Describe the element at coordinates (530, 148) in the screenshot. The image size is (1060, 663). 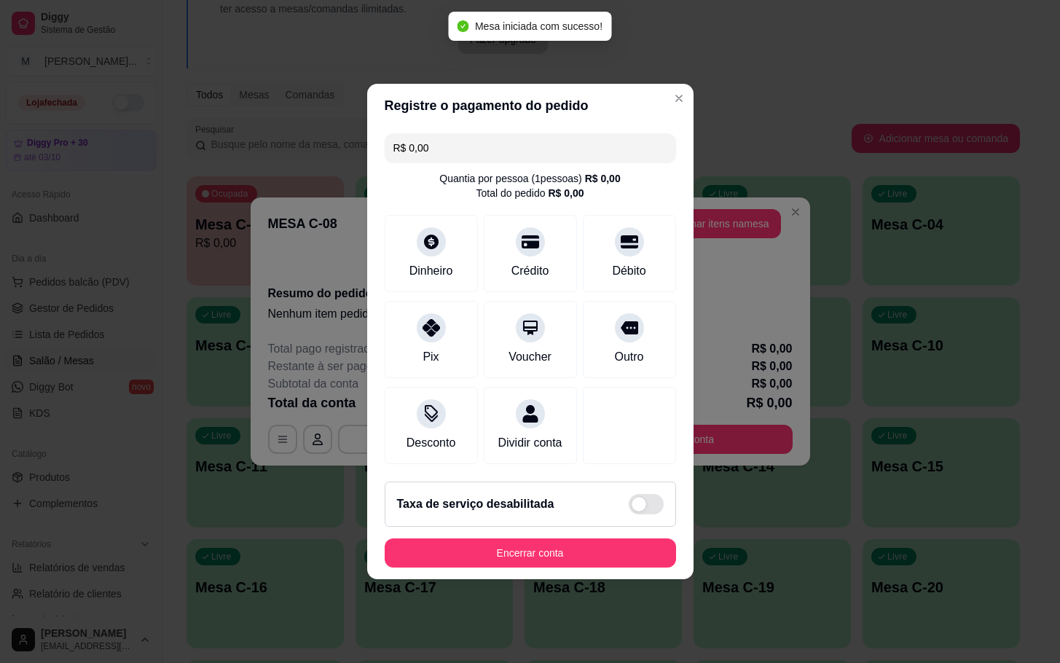
I see `input: Ex.: hambúrguer de cordeiro` at that location.